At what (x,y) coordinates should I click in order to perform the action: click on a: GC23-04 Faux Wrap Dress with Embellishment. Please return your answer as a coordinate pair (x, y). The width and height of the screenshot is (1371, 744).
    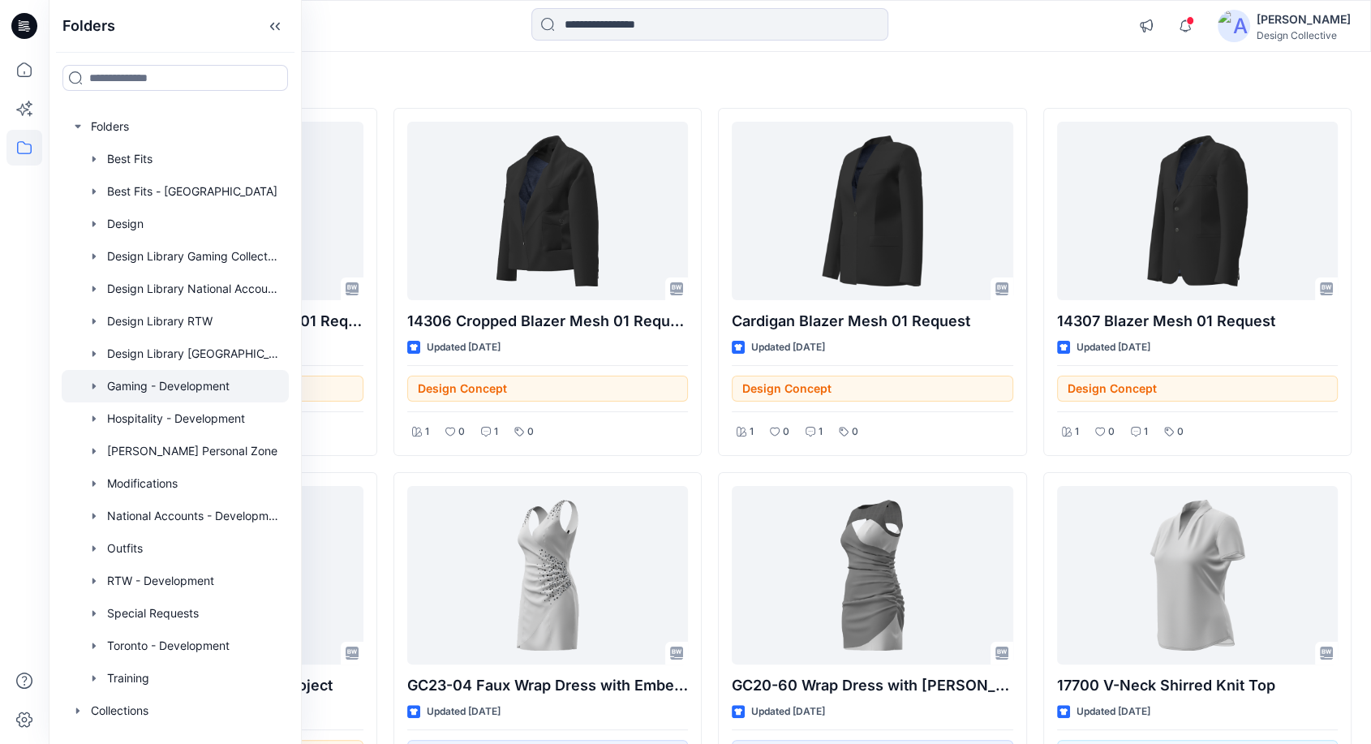
    Looking at the image, I should click on (548, 575).